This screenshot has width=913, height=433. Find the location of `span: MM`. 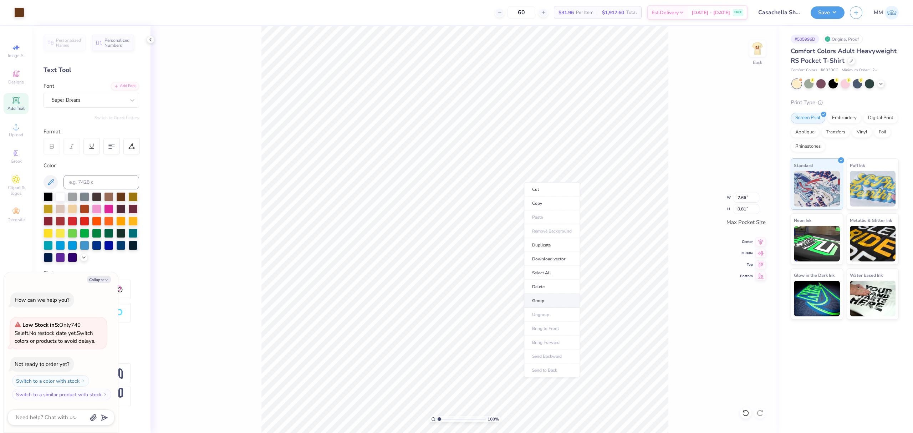

span: MM is located at coordinates (878, 12).